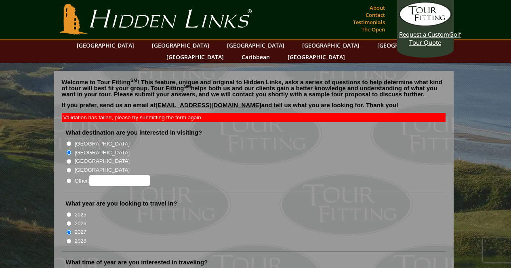 This screenshot has width=511, height=268. What do you see at coordinates (119, 181) in the screenshot?
I see `input: Other:` at bounding box center [119, 181].